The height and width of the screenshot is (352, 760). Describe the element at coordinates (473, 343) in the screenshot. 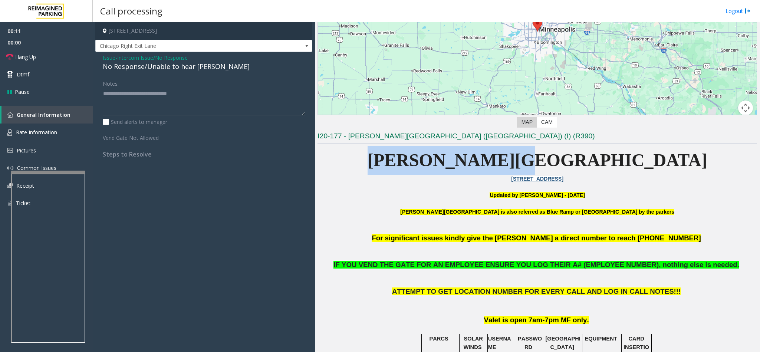

I see `span: SOLAR WINDS` at that location.